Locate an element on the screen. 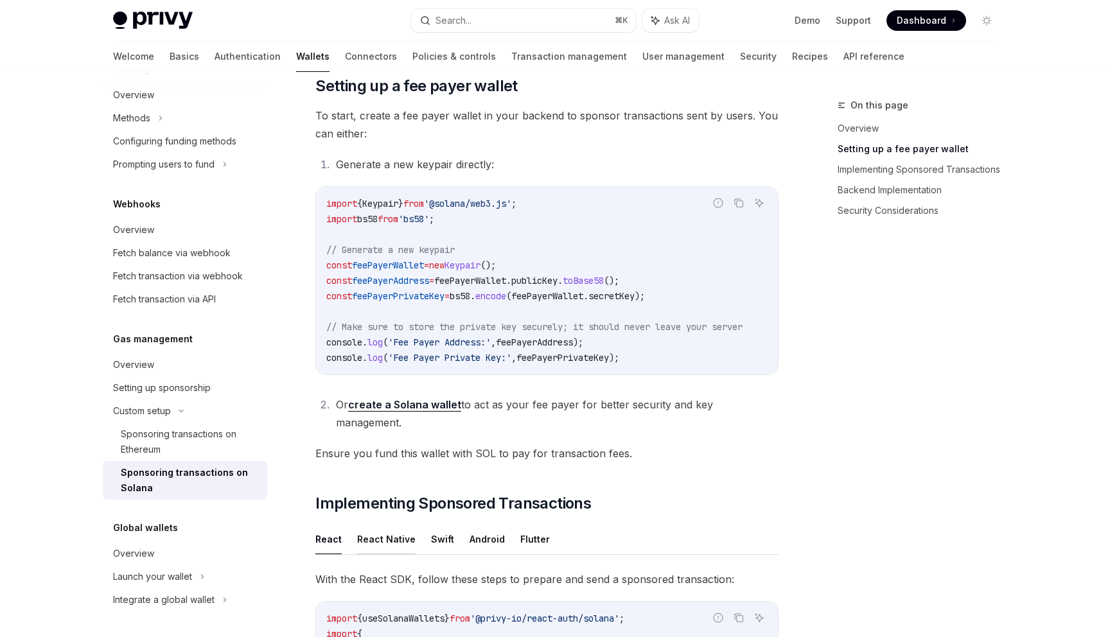  span: log is located at coordinates (375, 342).